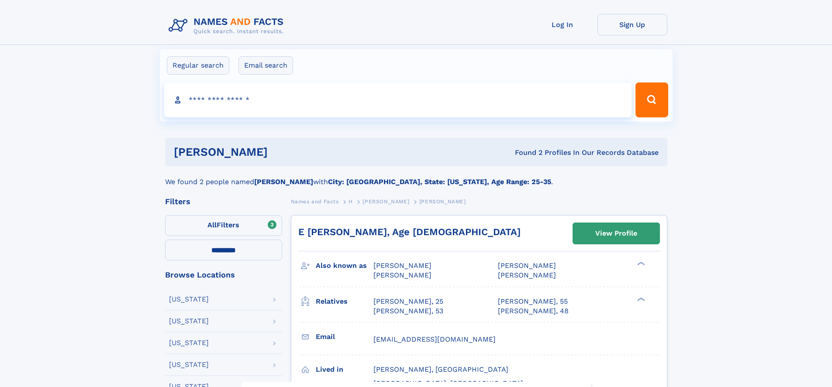 The height and width of the screenshot is (387, 832). What do you see at coordinates (616, 234) in the screenshot?
I see `a: View Profile` at bounding box center [616, 234].